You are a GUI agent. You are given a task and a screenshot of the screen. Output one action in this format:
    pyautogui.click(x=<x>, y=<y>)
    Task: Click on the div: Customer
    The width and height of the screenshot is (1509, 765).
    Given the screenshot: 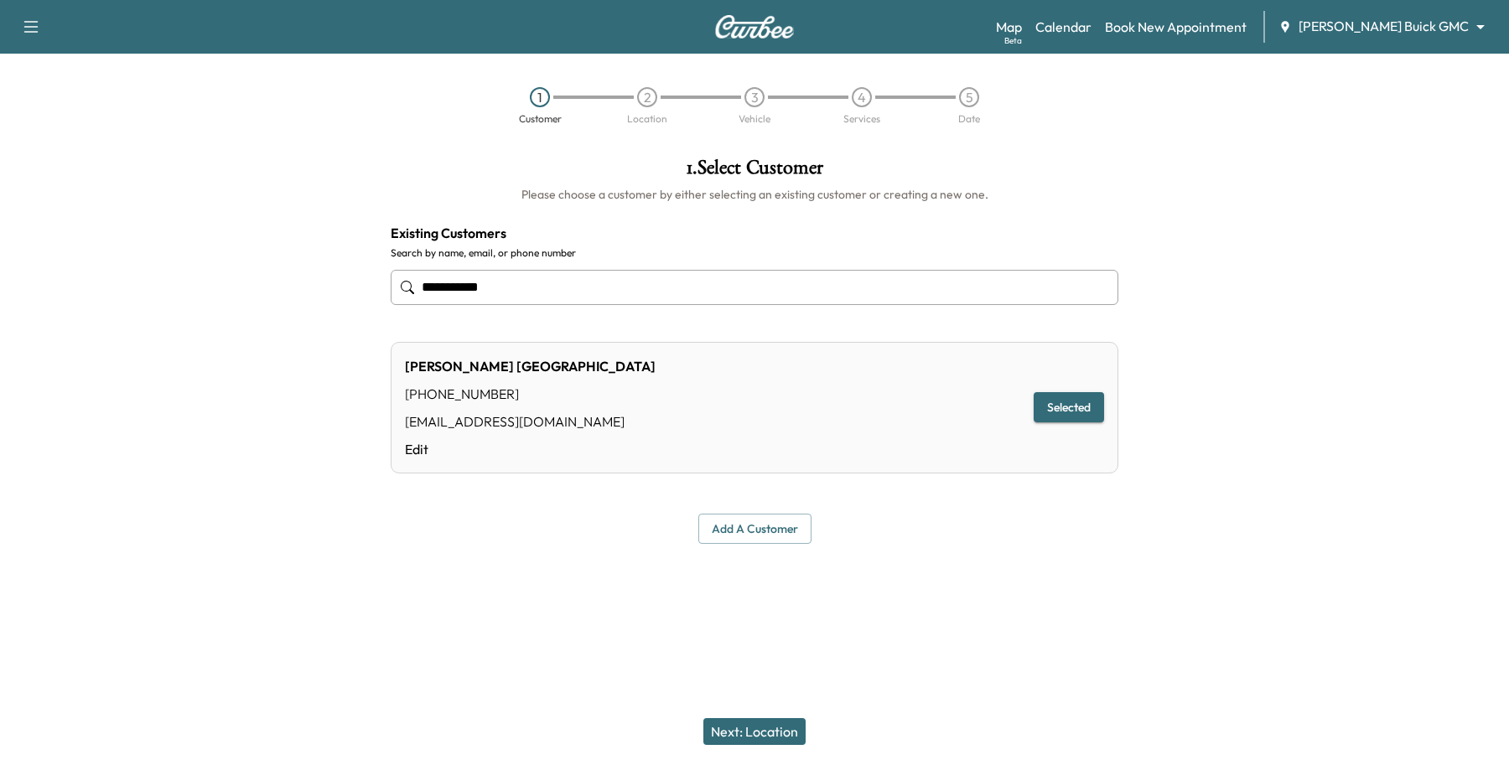 What is the action you would take?
    pyautogui.click(x=540, y=119)
    